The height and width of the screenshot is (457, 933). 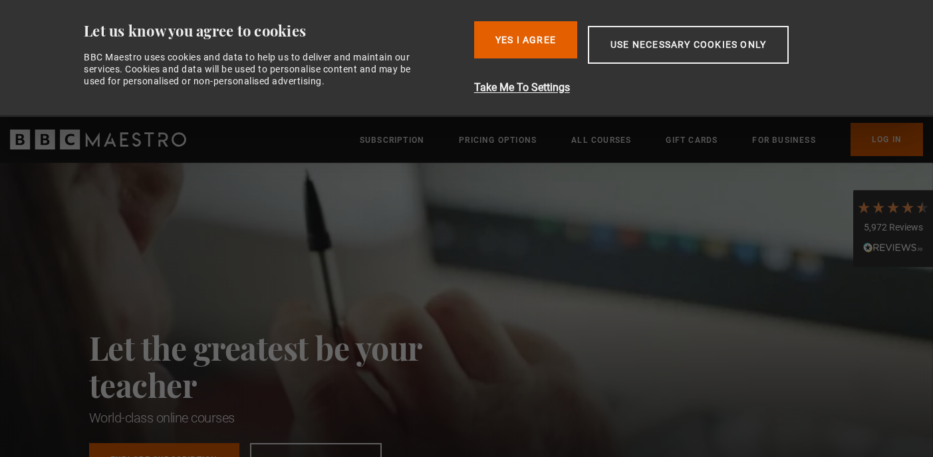 What do you see at coordinates (893, 207) in the screenshot?
I see `div: 4.7 Stars` at bounding box center [893, 207].